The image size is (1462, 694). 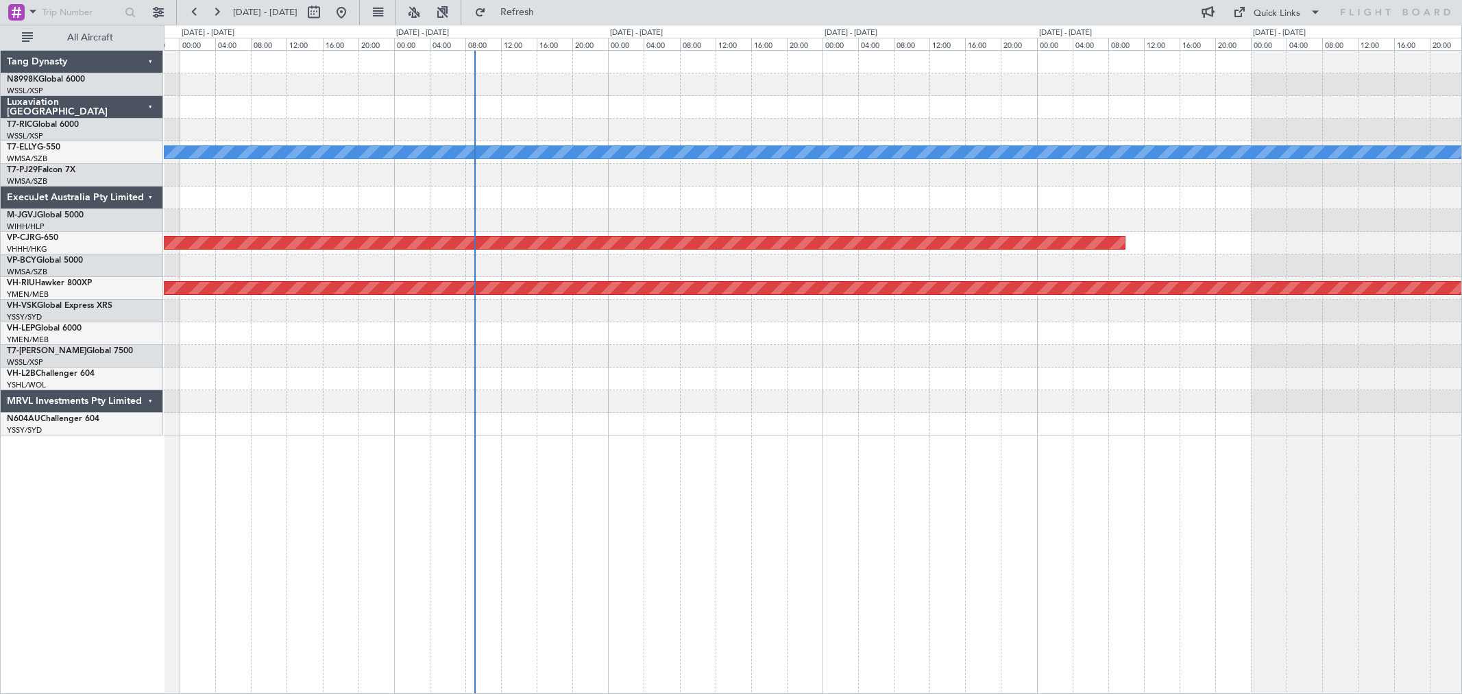 I want to click on span: M-JGVJ, so click(x=22, y=215).